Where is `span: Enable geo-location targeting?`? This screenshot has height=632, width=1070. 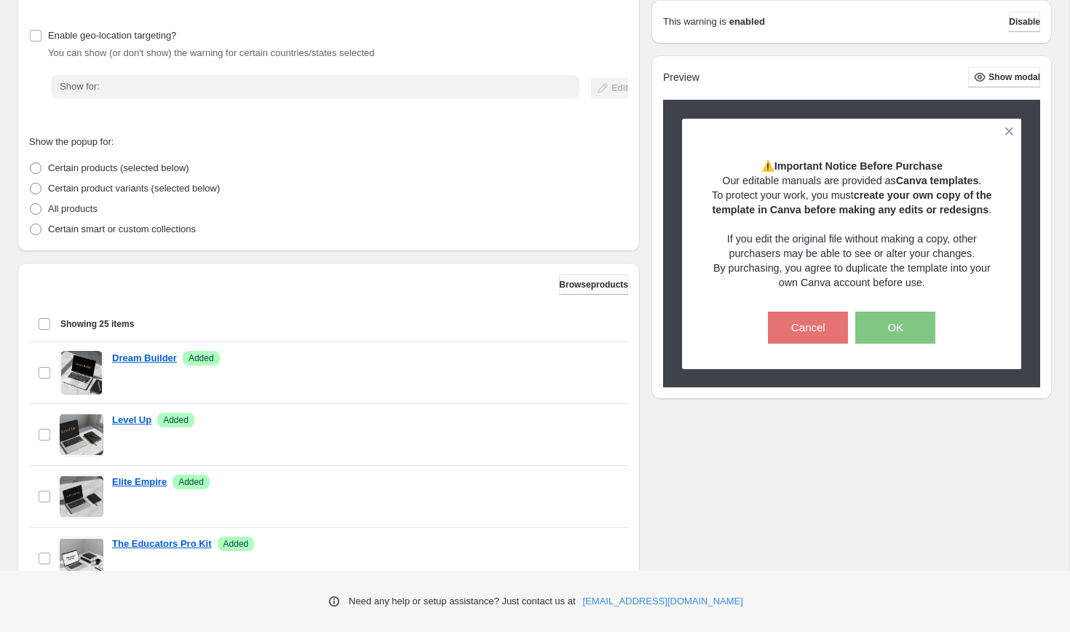 span: Enable geo-location targeting? is located at coordinates (112, 35).